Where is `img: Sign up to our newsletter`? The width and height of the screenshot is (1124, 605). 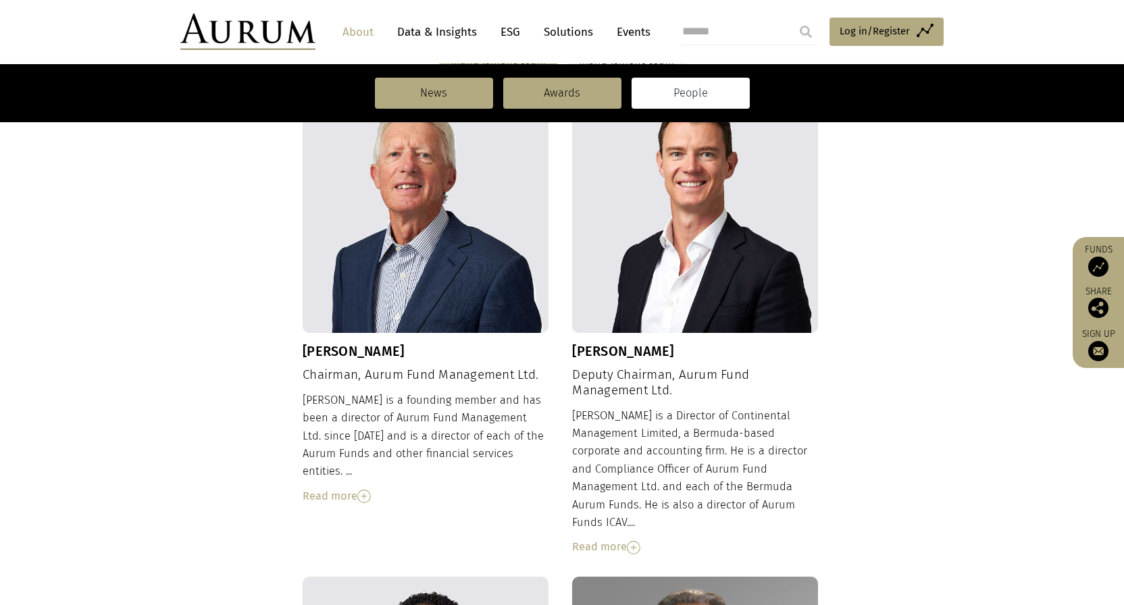 img: Sign up to our newsletter is located at coordinates (1098, 351).